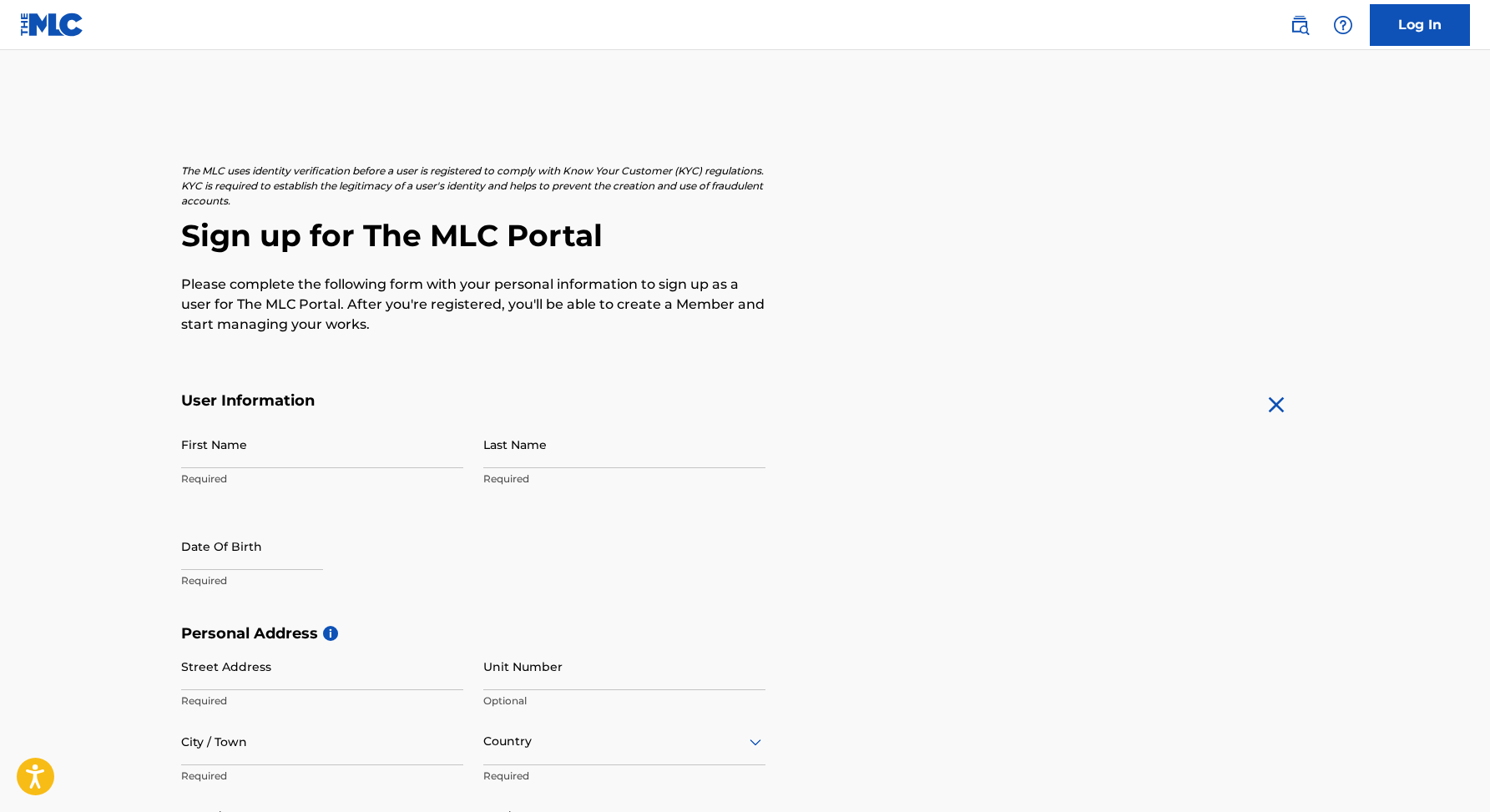 This screenshot has height=812, width=1490. Describe the element at coordinates (1419, 25) in the screenshot. I see `a: Log In` at that location.